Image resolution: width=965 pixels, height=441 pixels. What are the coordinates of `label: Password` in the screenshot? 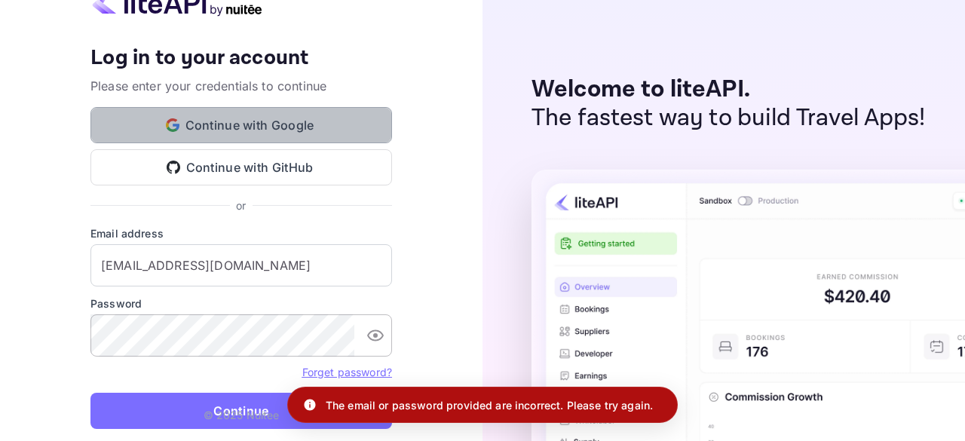 It's located at (241, 303).